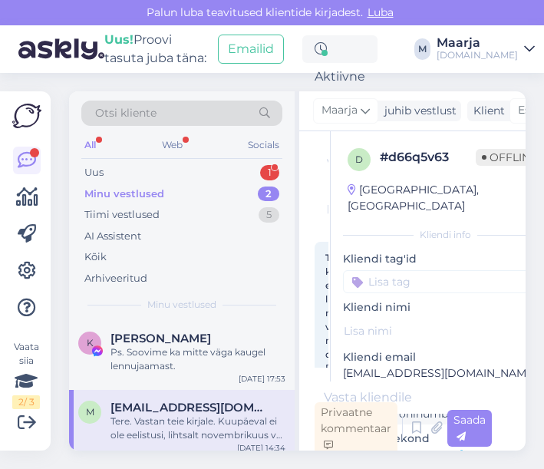 The height and width of the screenshot is (469, 544). I want to click on div: Küsi telefoninumbrit, so click(405, 414).